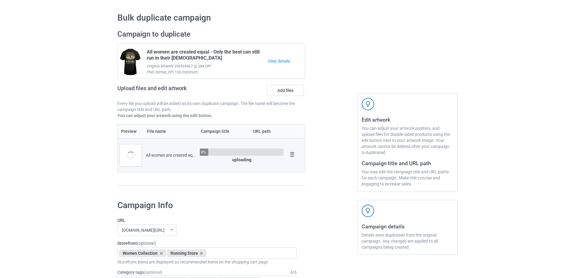  I want to click on div: Women Collection, so click(143, 253).